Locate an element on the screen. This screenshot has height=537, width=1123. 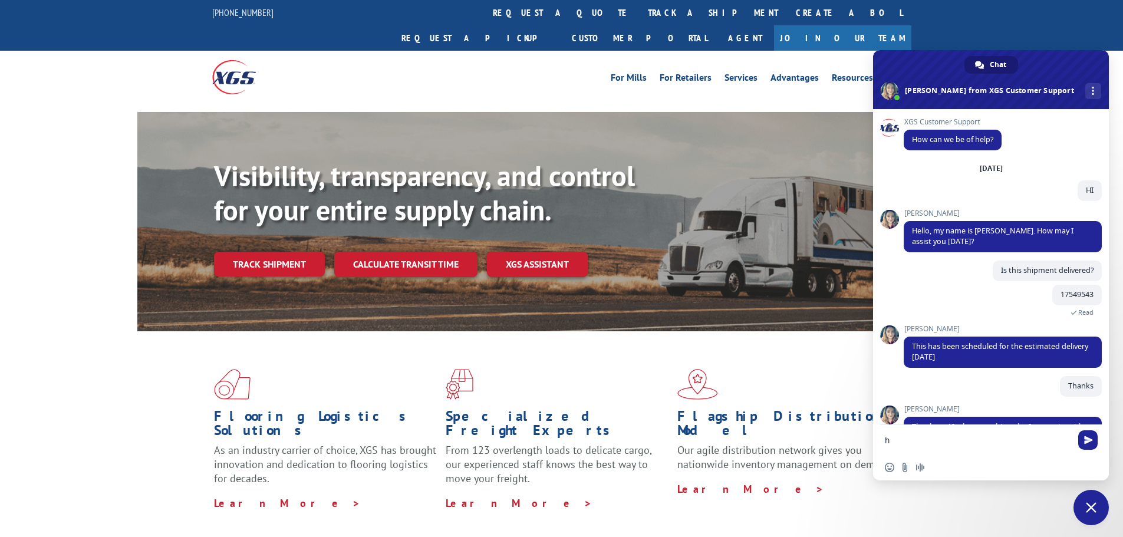
a: Track shipment is located at coordinates (269, 264).